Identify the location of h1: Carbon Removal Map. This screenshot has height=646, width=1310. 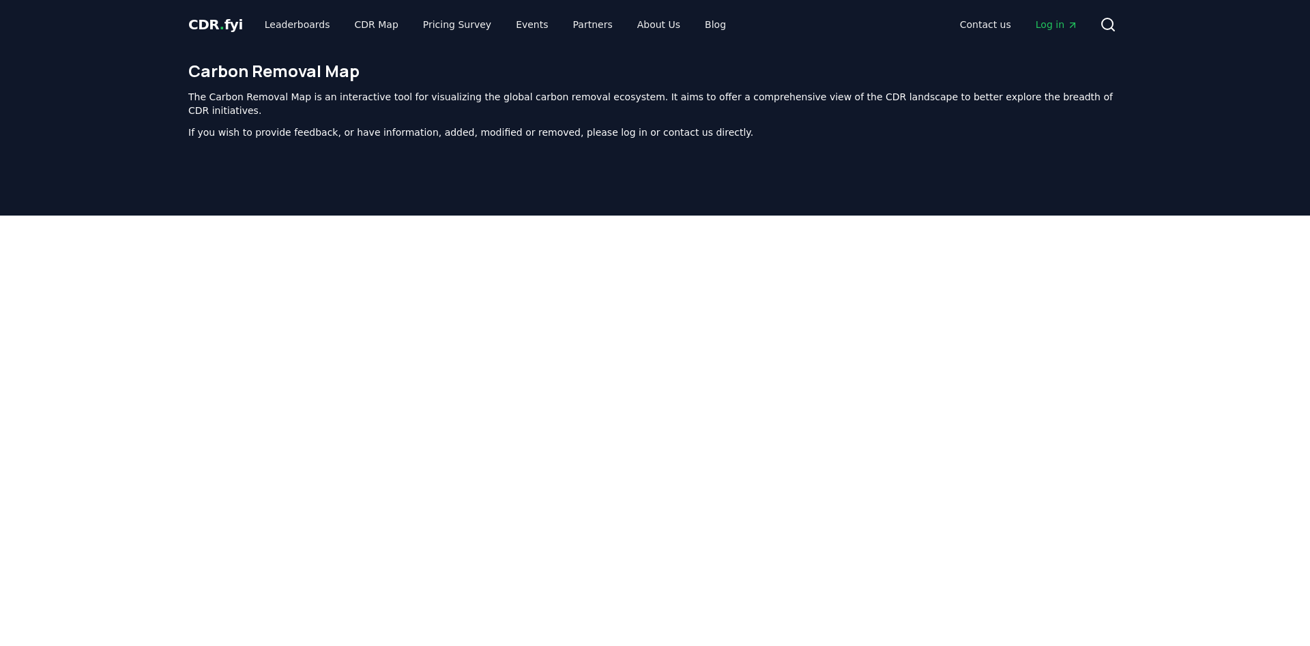
(655, 71).